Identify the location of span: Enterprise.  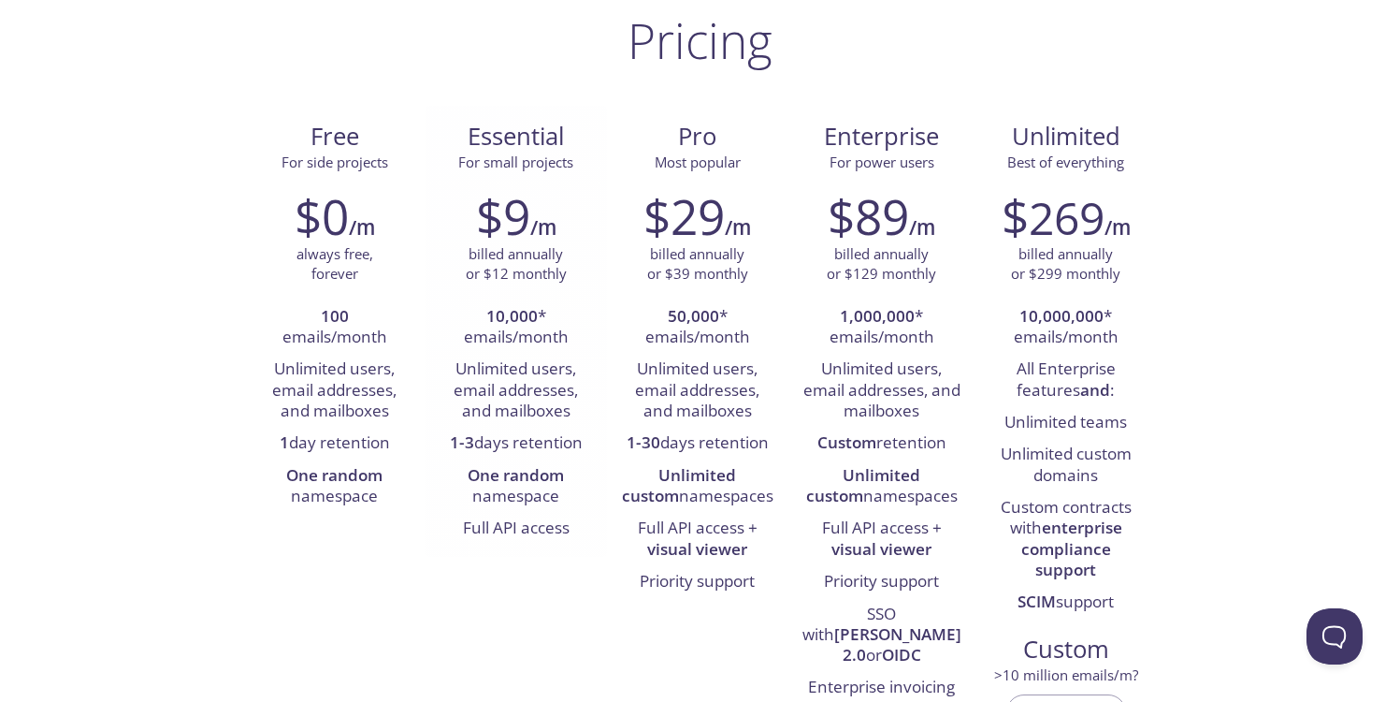
(882, 137).